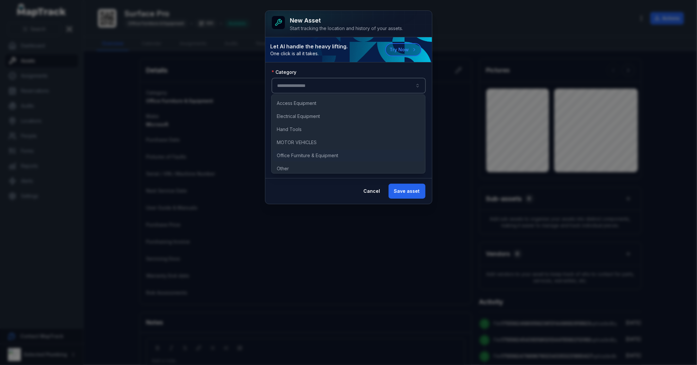 The width and height of the screenshot is (697, 365). What do you see at coordinates (407, 191) in the screenshot?
I see `button: Save asset` at bounding box center [407, 191].